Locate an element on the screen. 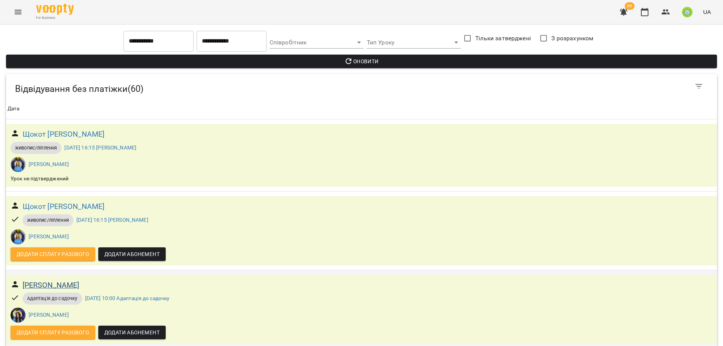  span: Дата is located at coordinates (362, 109).